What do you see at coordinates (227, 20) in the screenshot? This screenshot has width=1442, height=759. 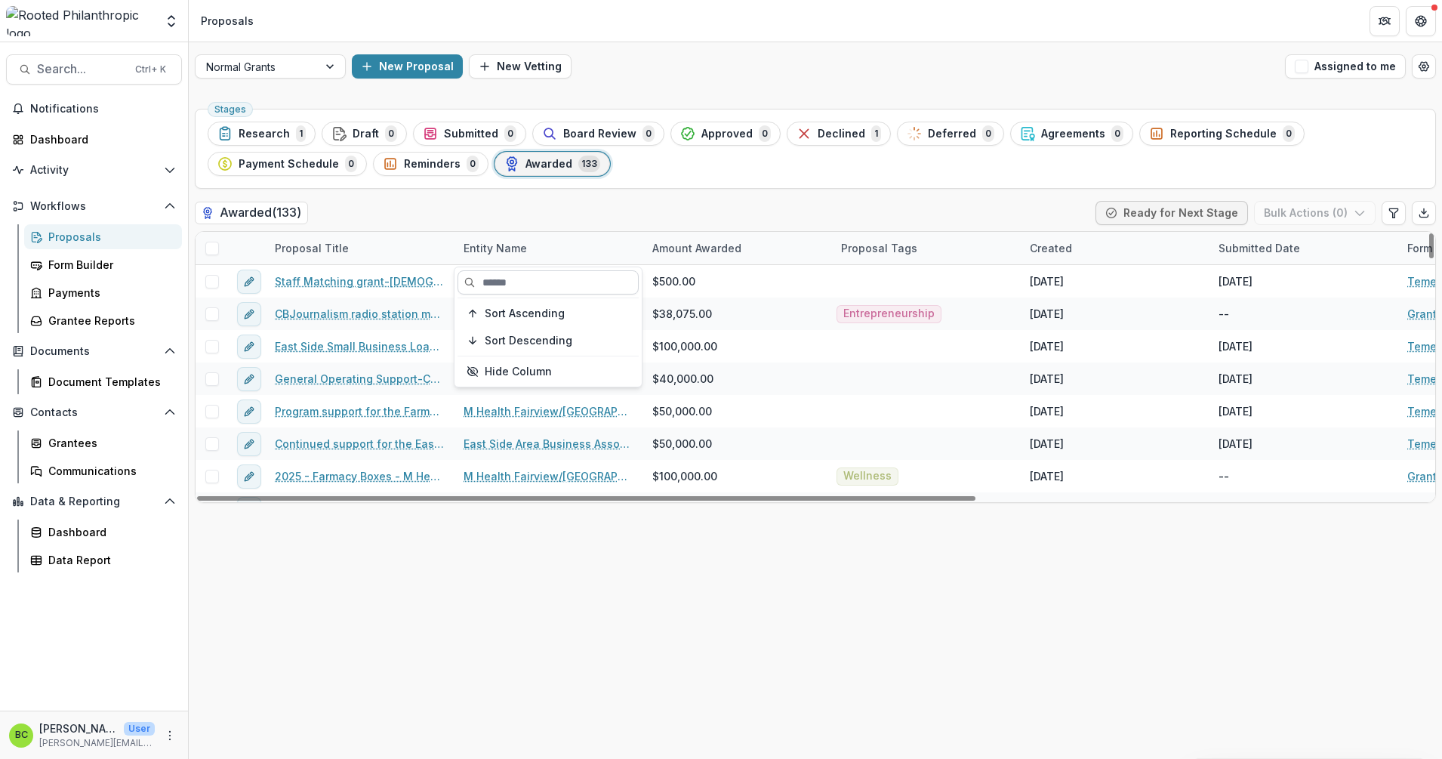 I see `nav: breadcrumb` at bounding box center [227, 20].